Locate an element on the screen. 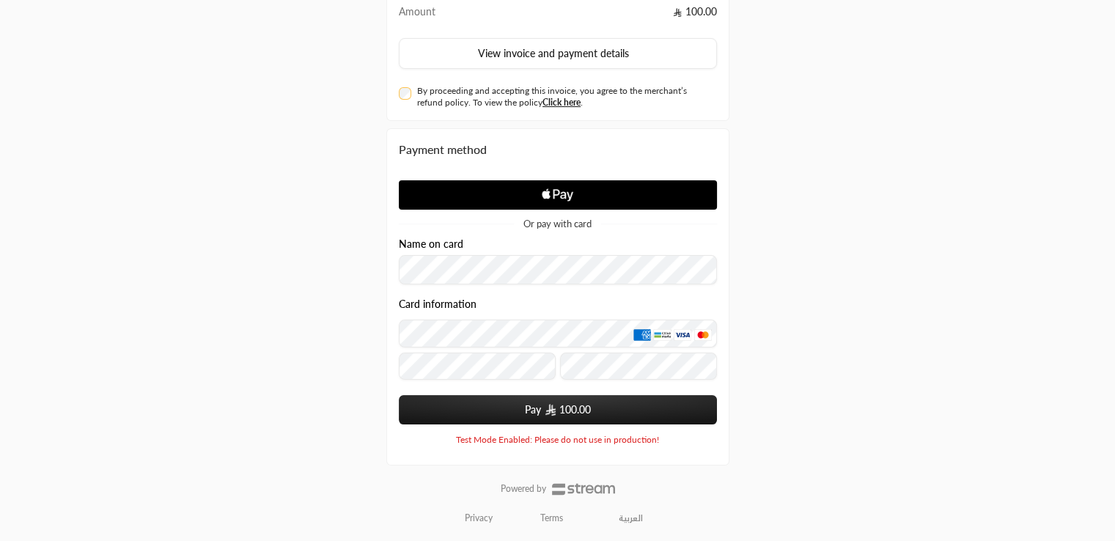 This screenshot has height=541, width=1115. div: Name on card is located at coordinates (558, 261).